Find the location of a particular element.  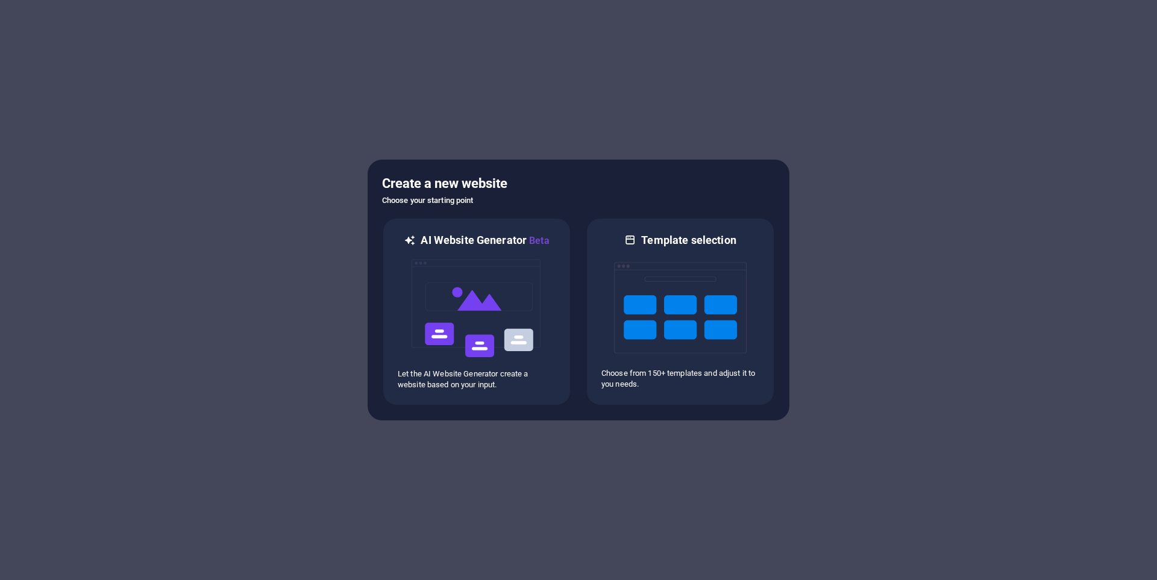

p: Let the AI Website Generator create a website based on your input. is located at coordinates (477, 380).